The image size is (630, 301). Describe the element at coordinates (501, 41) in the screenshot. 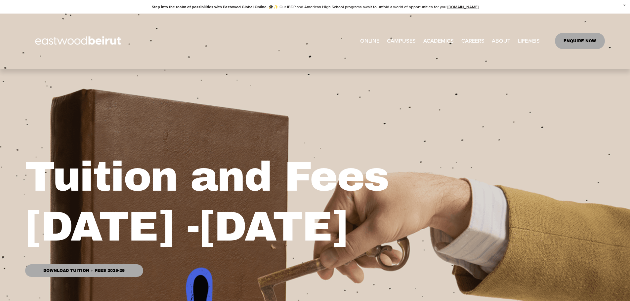

I see `span: ABOUT` at that location.